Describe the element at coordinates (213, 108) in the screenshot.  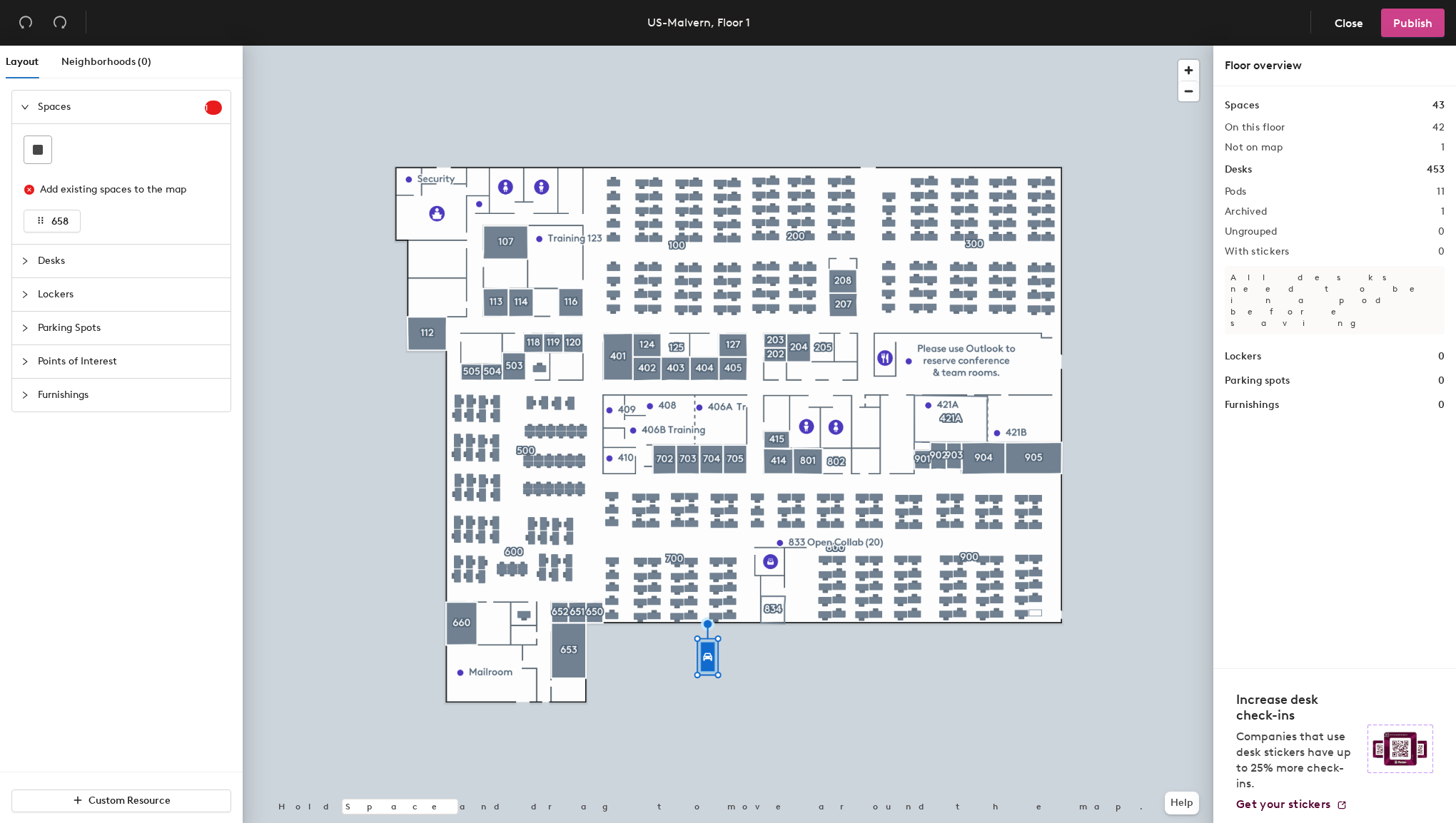
I see `span: 1` at that location.